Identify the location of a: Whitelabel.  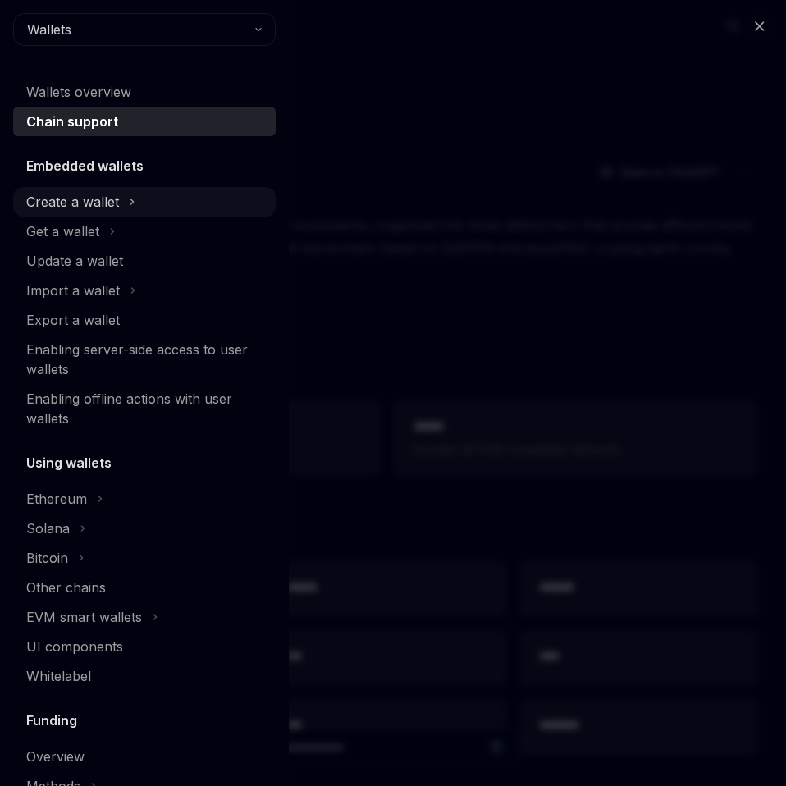
(144, 676).